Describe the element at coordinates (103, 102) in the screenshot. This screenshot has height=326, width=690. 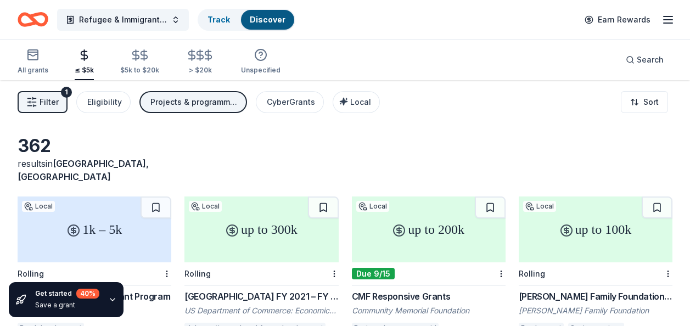
I see `button: Eligibility` at that location.